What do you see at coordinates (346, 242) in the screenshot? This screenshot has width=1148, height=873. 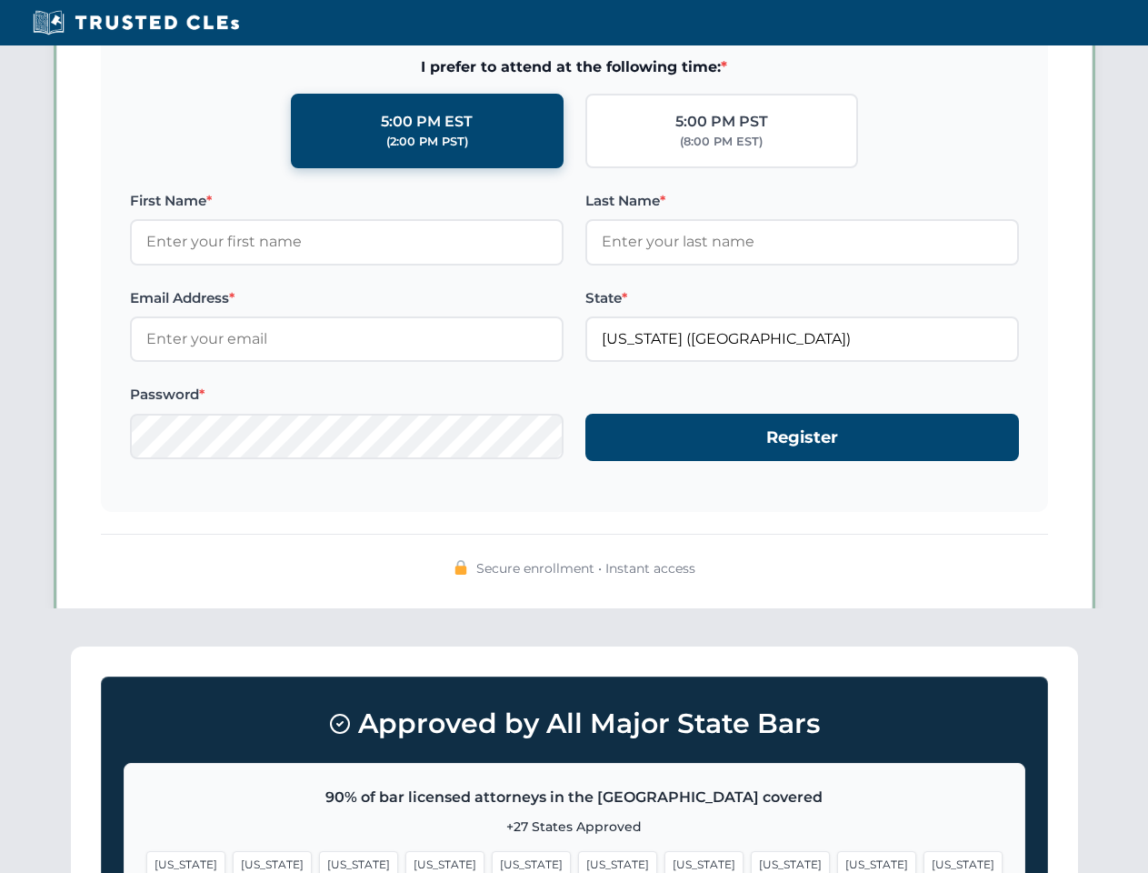 I see `input: Enter your first name` at bounding box center [346, 242].